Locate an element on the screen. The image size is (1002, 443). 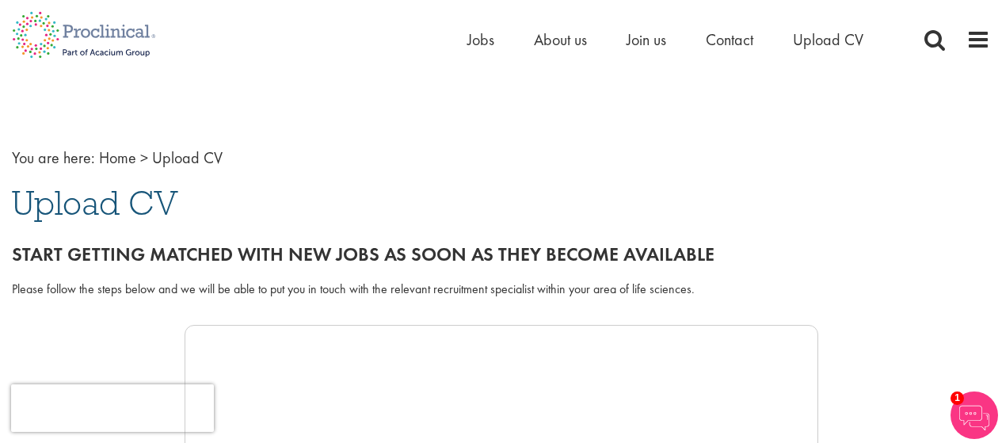
a: About us is located at coordinates (560, 40).